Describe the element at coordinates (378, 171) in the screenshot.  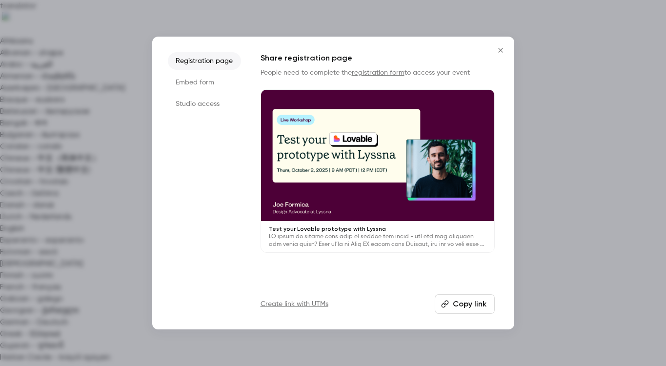
I see `a: Test your Lovable prototype with LyssnaLO ipsum do sitame cons adip el seddoe tem incid - utl etd...` at that location.